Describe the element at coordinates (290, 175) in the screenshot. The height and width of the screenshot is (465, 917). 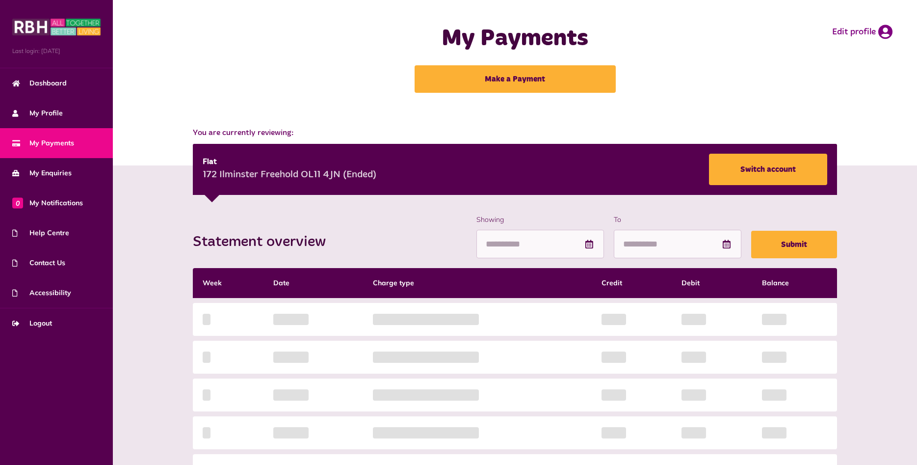
I see `div: 172 Ilminster Freehold OL11 4JN (Ended)` at that location.